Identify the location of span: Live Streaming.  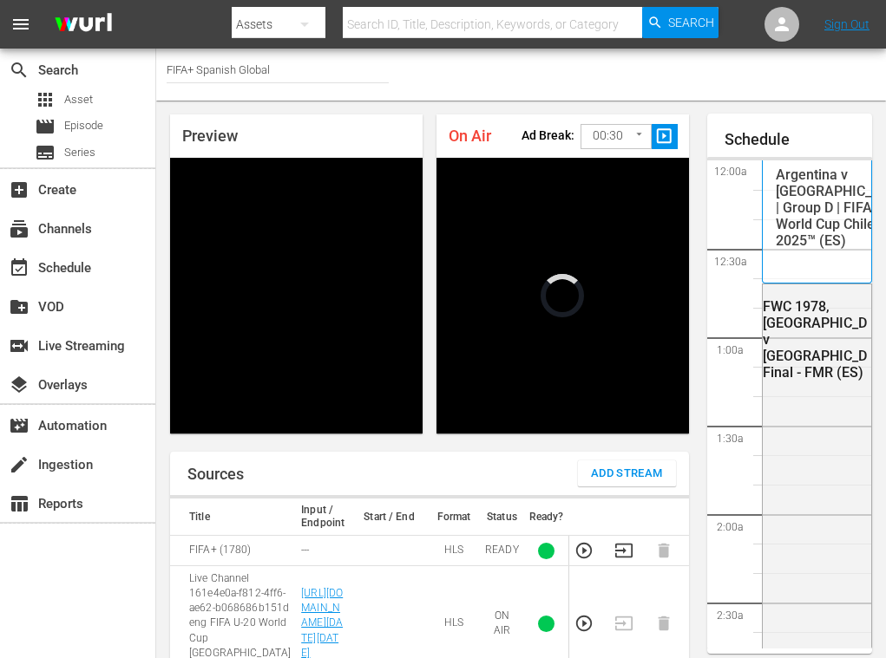
(19, 346).